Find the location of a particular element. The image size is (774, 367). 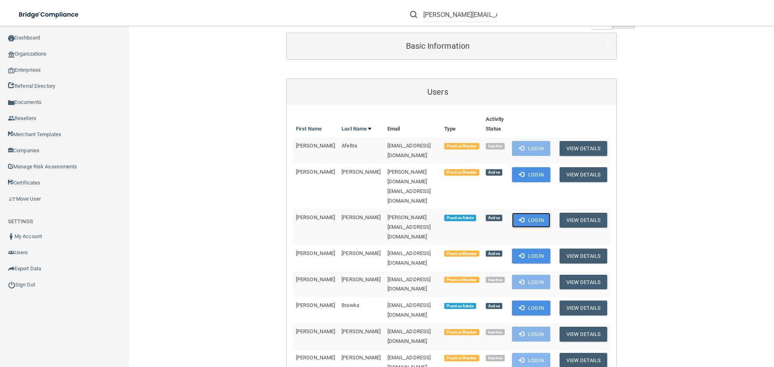

img: ic_power_dark.7ecde6b1.png is located at coordinates (12, 285).